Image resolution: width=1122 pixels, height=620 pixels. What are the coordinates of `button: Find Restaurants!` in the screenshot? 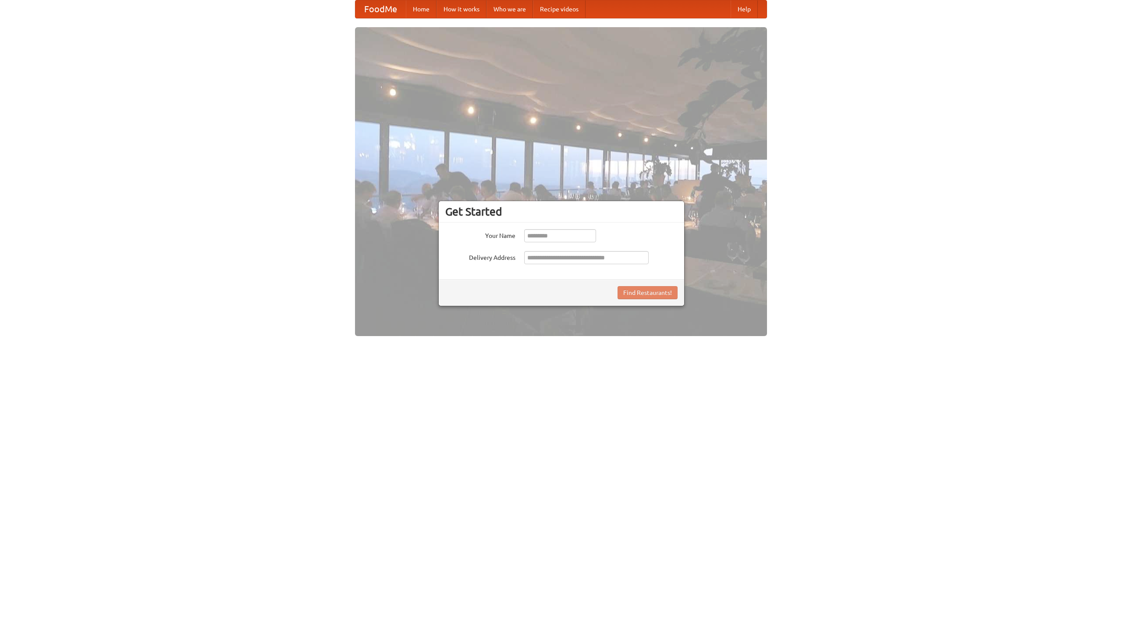 It's located at (648, 293).